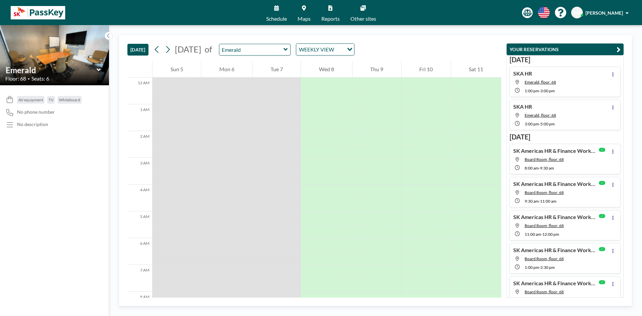  What do you see at coordinates (377, 69) in the screenshot?
I see `div: Thu 9` at bounding box center [377, 69].